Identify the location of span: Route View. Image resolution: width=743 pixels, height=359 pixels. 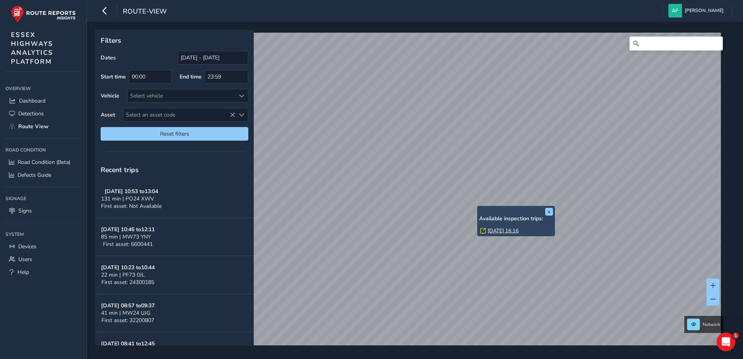
(33, 126).